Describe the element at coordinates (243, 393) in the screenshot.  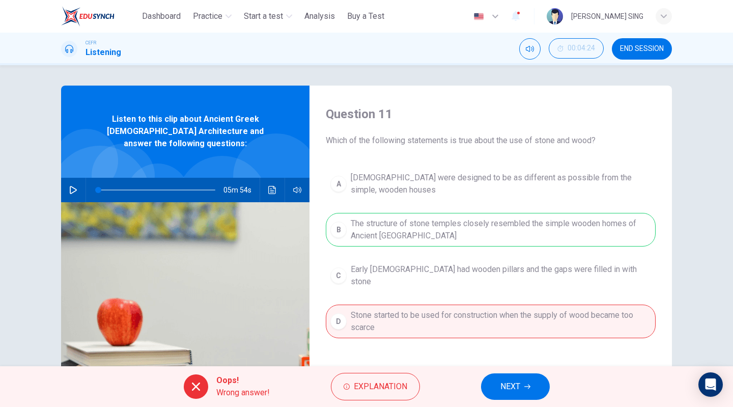
I see `span: Wrong answer!` at that location.